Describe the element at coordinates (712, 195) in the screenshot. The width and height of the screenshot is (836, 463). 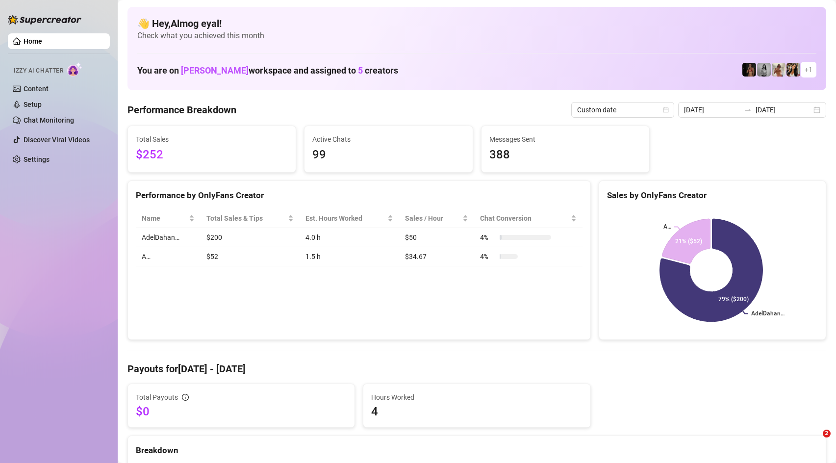
I see `div: Sales by OnlyFans Creator` at that location.